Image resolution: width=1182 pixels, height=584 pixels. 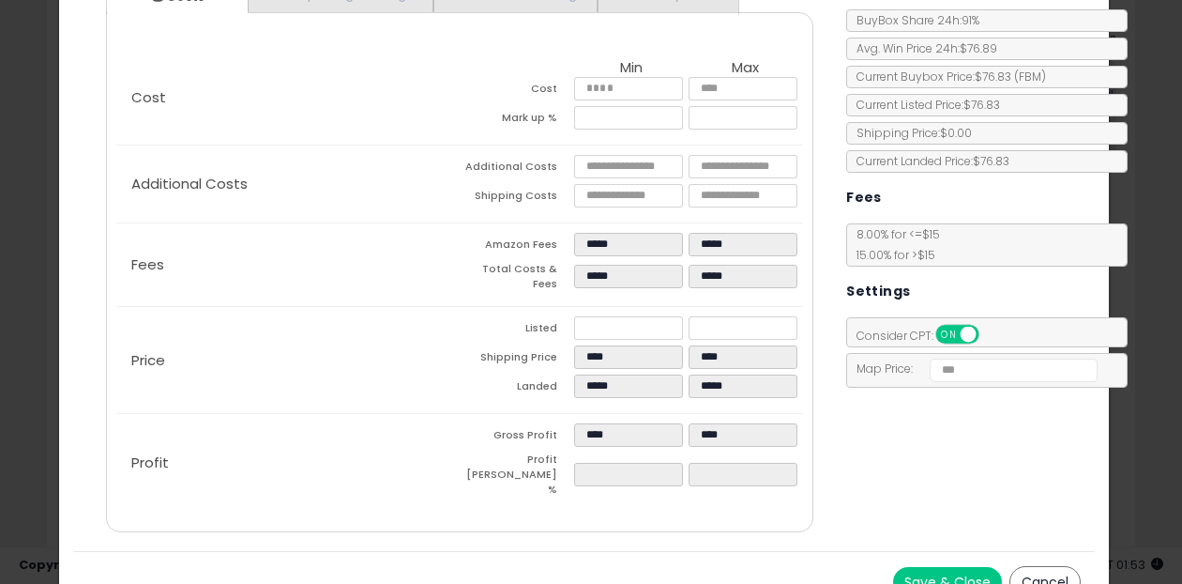 What do you see at coordinates (517, 198) in the screenshot?
I see `td: Shipping Costs` at bounding box center [517, 198].